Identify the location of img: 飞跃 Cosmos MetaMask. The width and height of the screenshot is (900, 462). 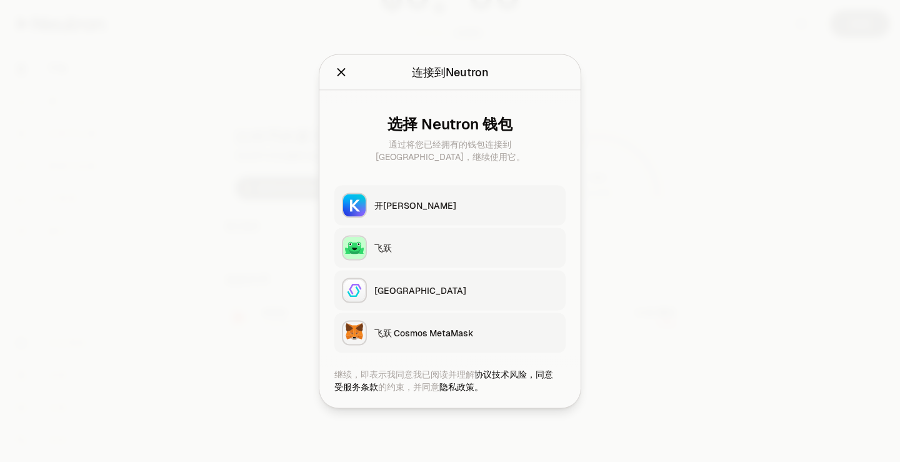
(354, 332).